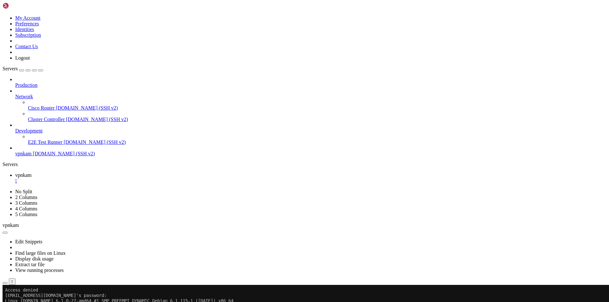 This screenshot has height=302, width=609. I want to click on a: Logout, so click(23, 58).